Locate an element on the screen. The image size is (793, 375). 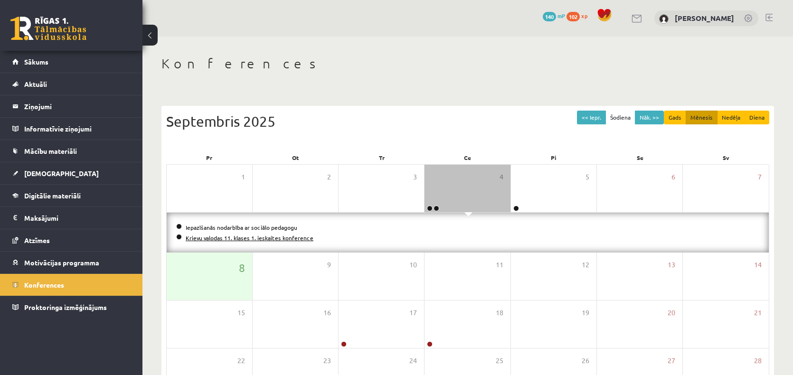
button: Šodiena is located at coordinates (620, 117).